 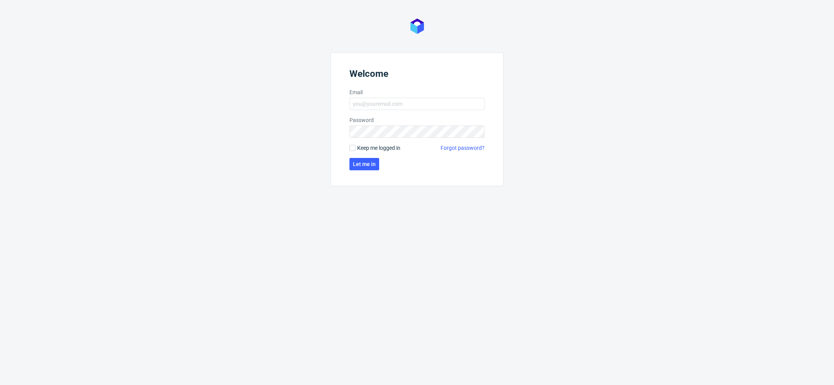 I want to click on a: Forgot password?, so click(x=463, y=148).